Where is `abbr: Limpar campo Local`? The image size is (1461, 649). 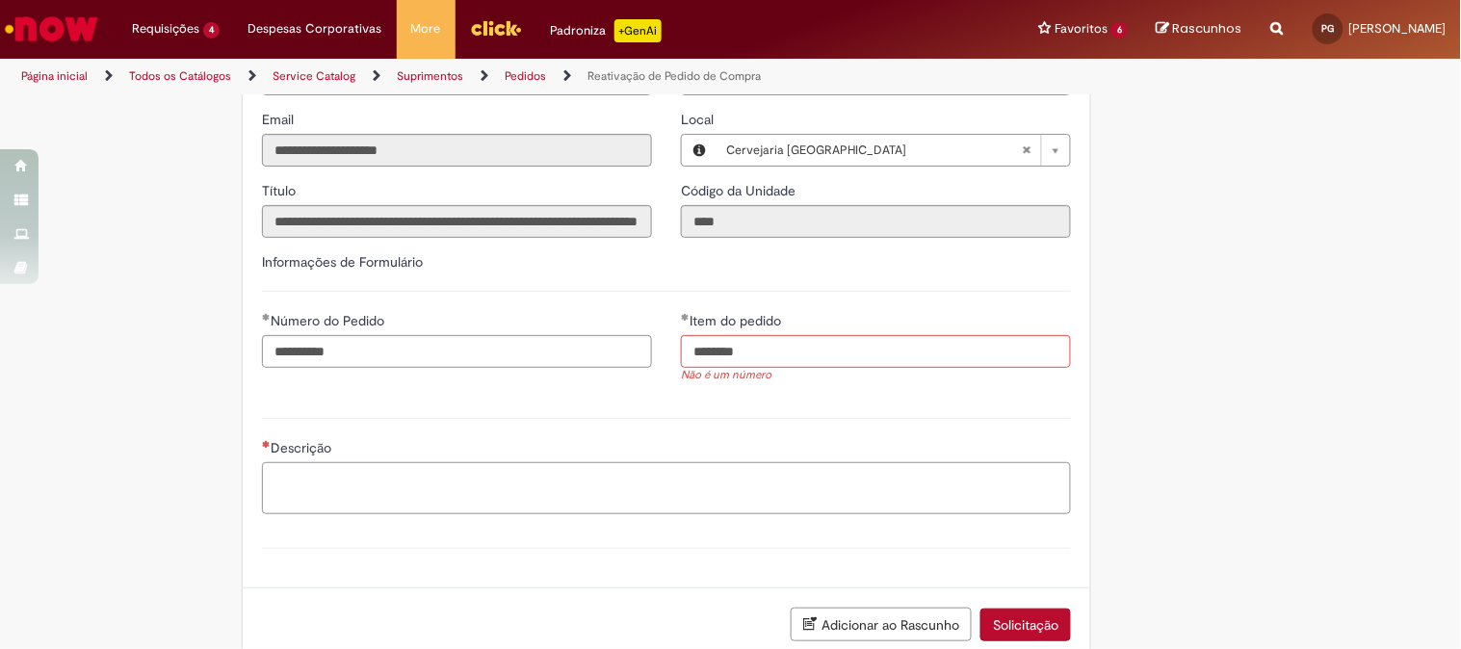 abbr: Limpar campo Local is located at coordinates (1027, 150).